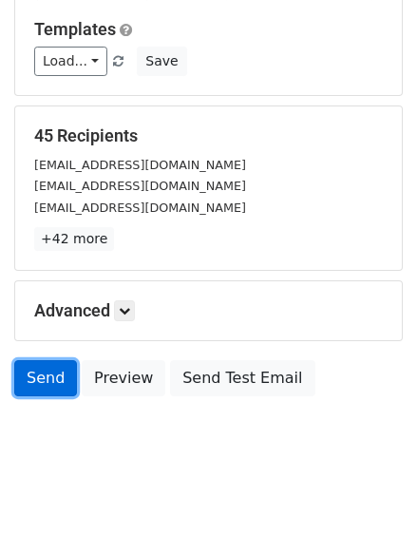 This screenshot has height=555, width=417. Describe the element at coordinates (242, 378) in the screenshot. I see `a: Send Test Email` at that location.